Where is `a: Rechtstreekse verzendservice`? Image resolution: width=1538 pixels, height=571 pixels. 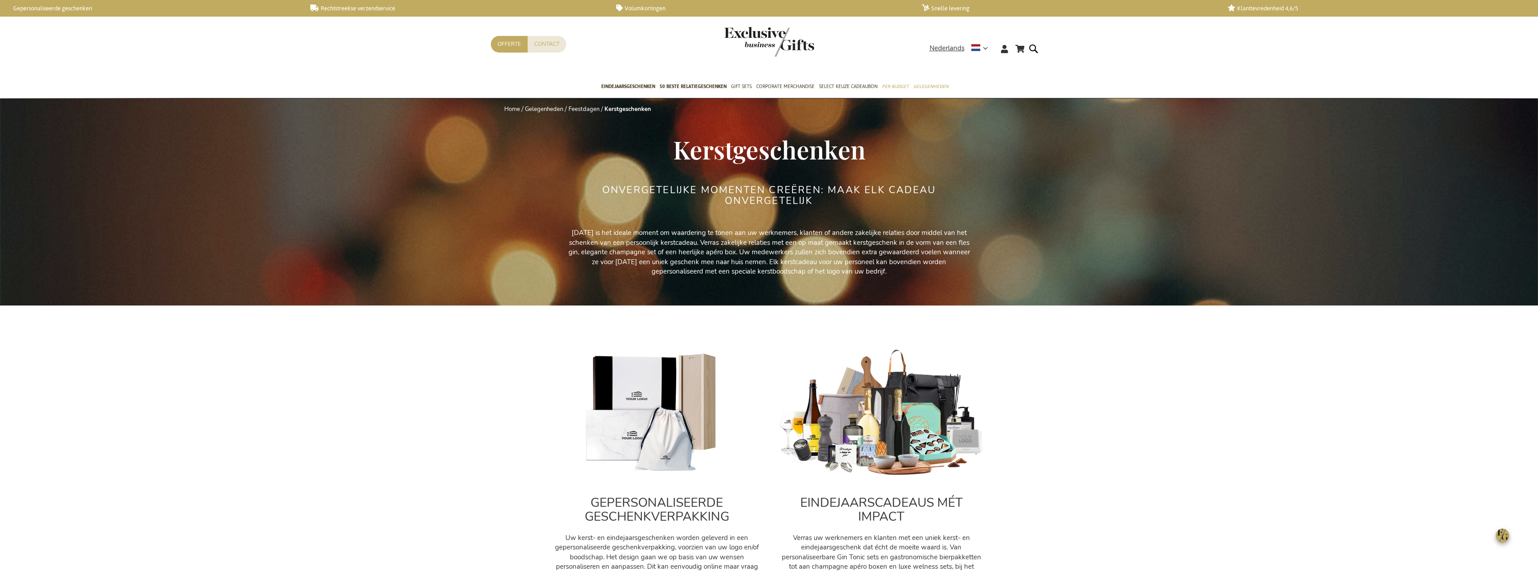 a: Rechtstreekse verzendservice is located at coordinates (456, 8).